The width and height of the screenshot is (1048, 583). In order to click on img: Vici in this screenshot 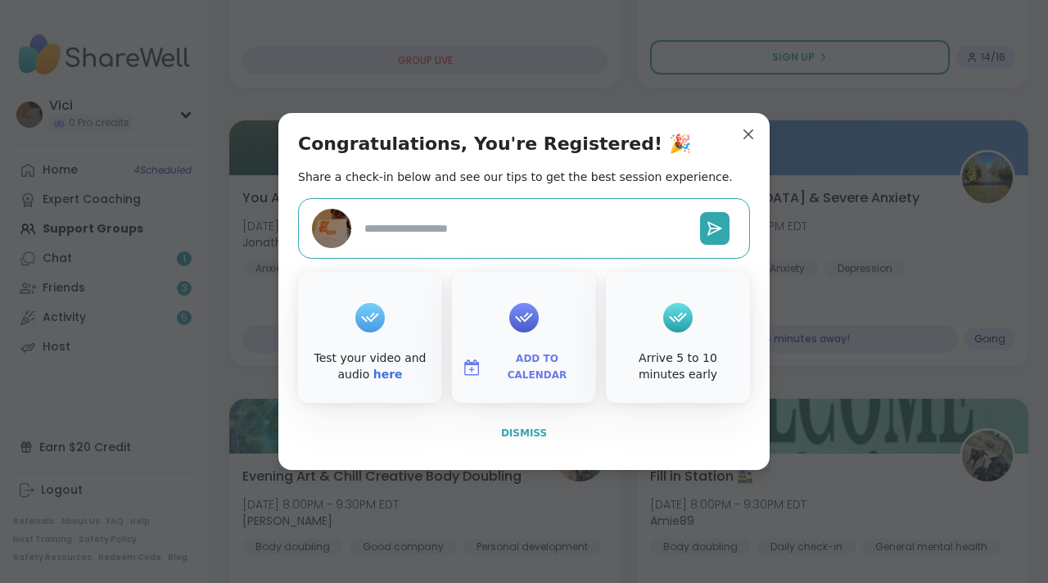, I will do `click(332, 228)`.